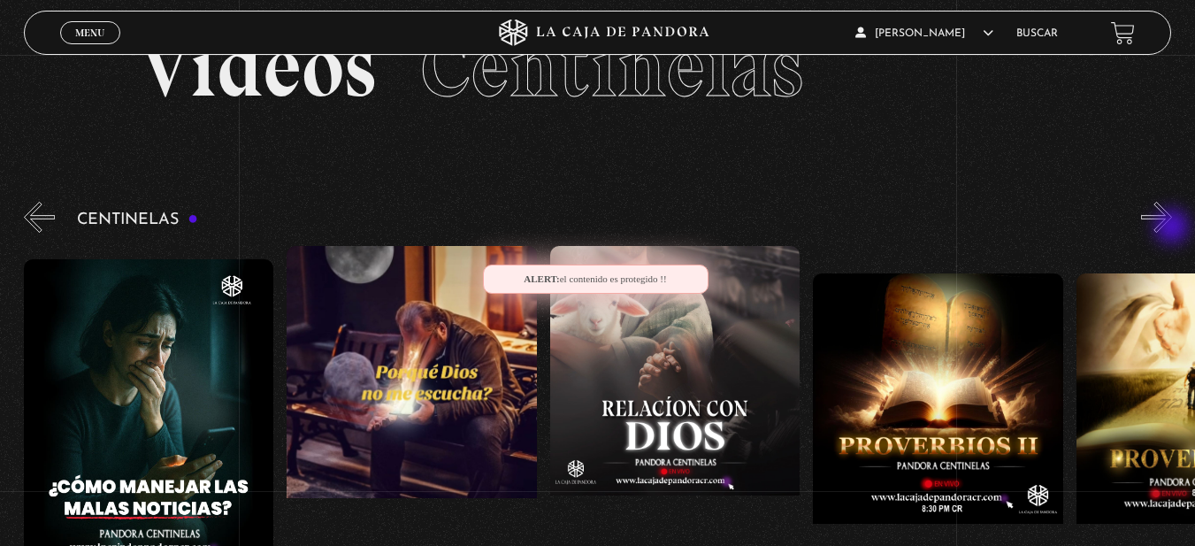  What do you see at coordinates (89, 49) in the screenshot?
I see `span: Cerrar` at bounding box center [89, 49].